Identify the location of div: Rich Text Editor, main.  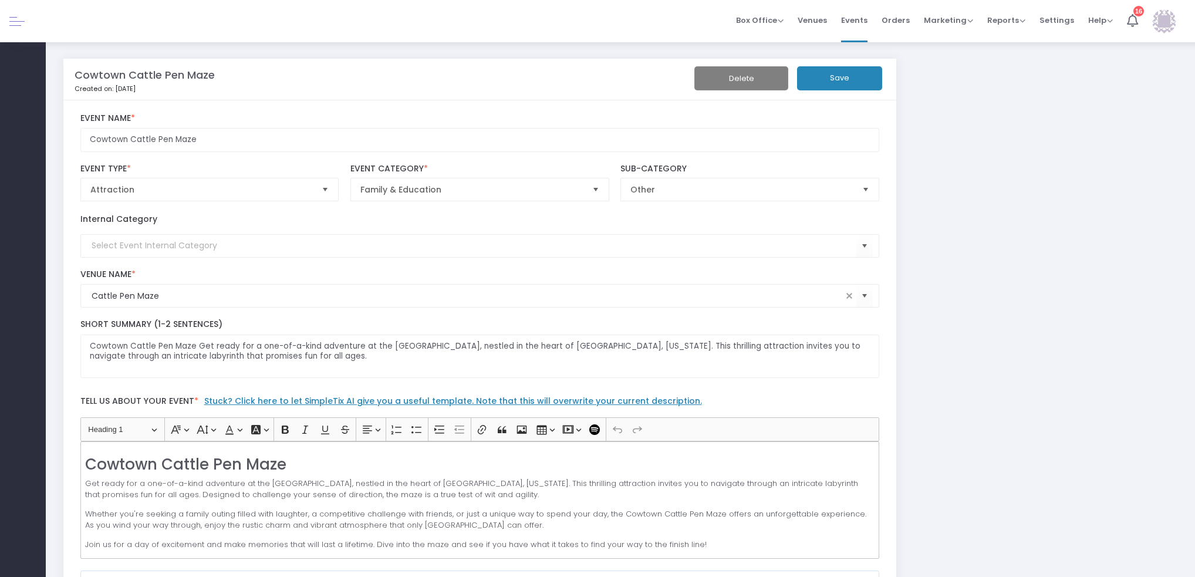
(480, 500).